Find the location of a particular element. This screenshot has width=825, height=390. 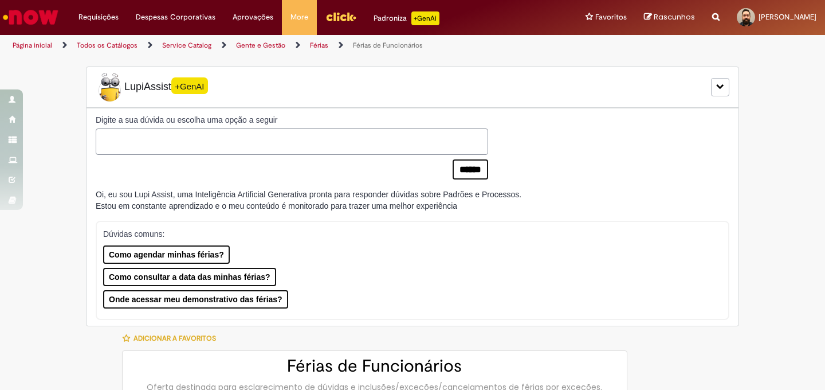

button: Adicionar a Favoritos is located at coordinates (172, 338).